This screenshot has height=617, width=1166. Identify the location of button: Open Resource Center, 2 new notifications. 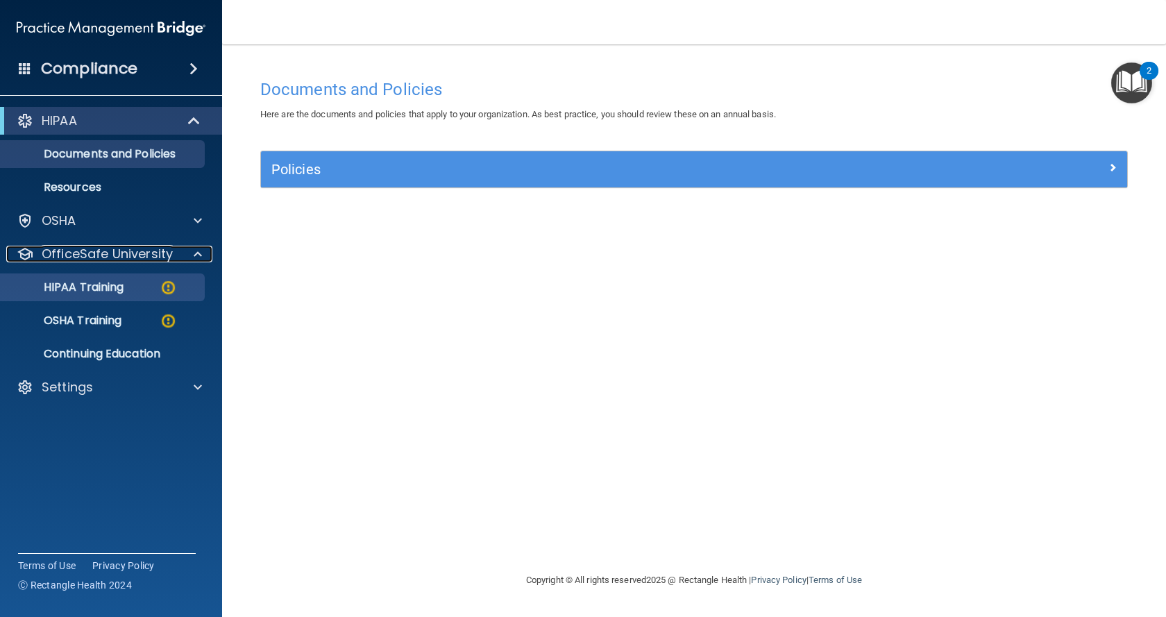
(1131, 83).